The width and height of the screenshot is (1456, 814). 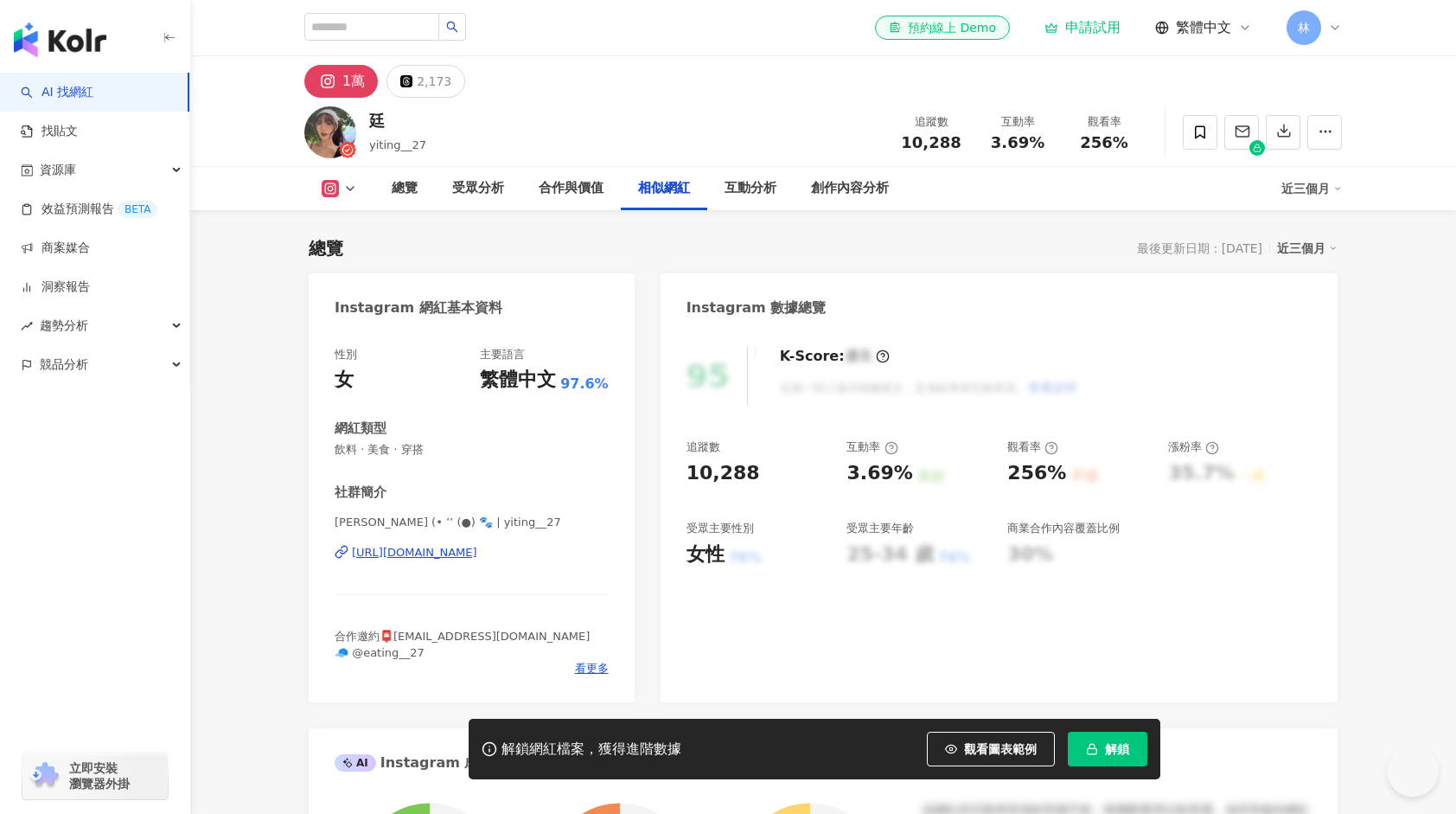 What do you see at coordinates (723, 473) in the screenshot?
I see `div: 10,288` at bounding box center [723, 473].